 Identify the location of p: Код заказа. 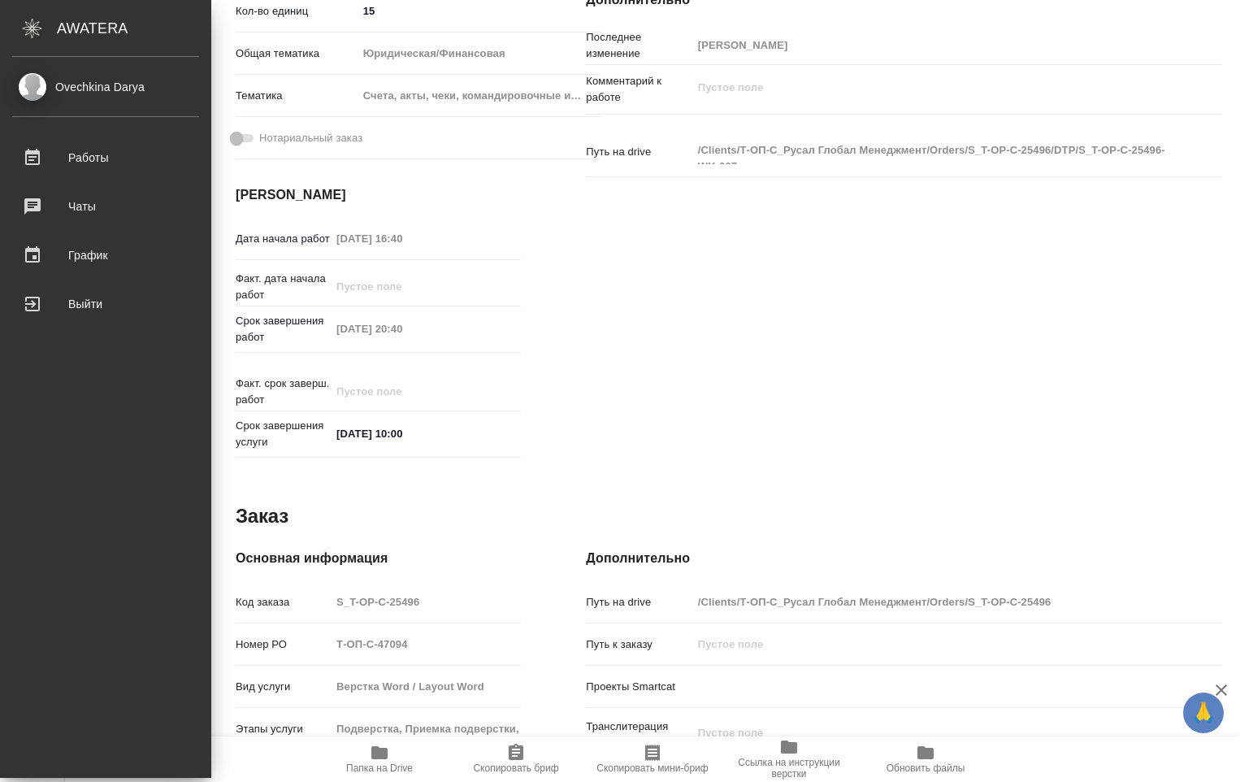
(283, 602).